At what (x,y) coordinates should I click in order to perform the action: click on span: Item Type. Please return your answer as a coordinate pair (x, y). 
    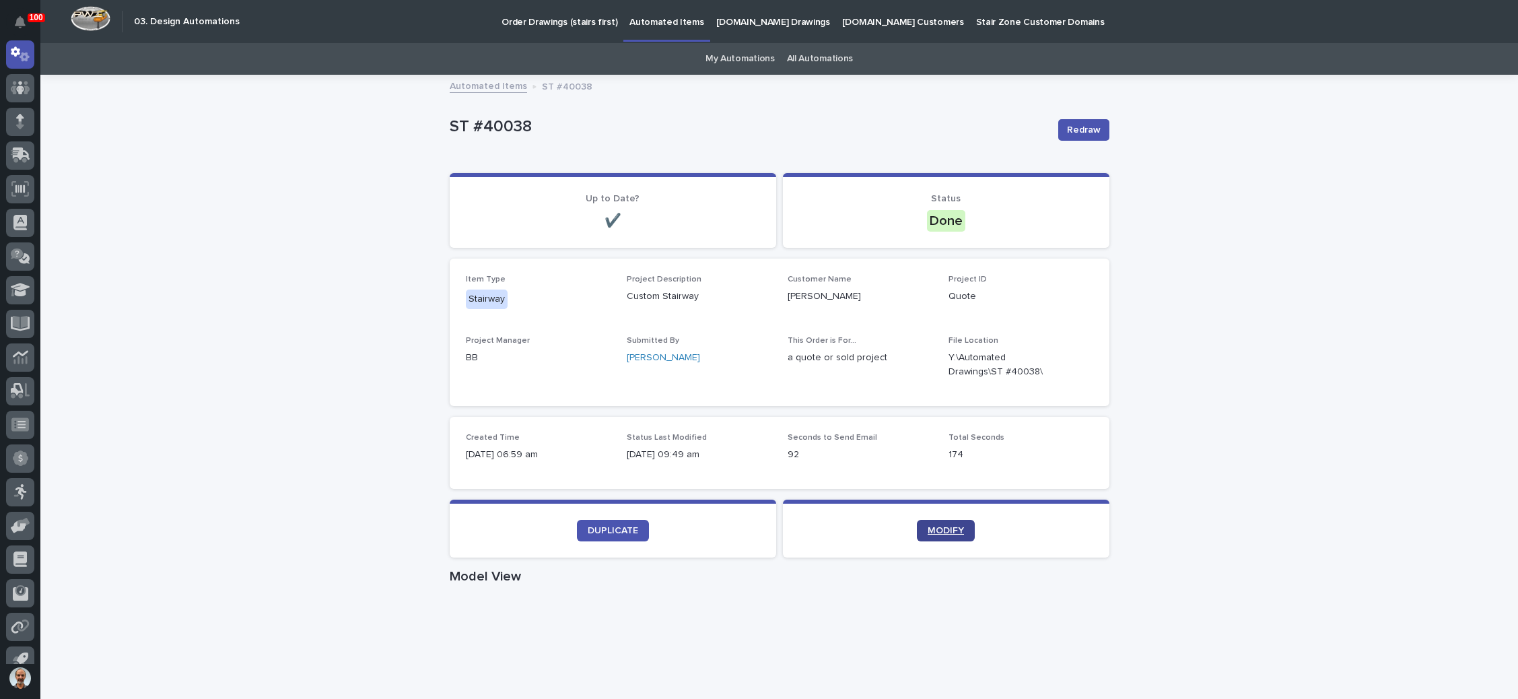
    Looking at the image, I should click on (485, 279).